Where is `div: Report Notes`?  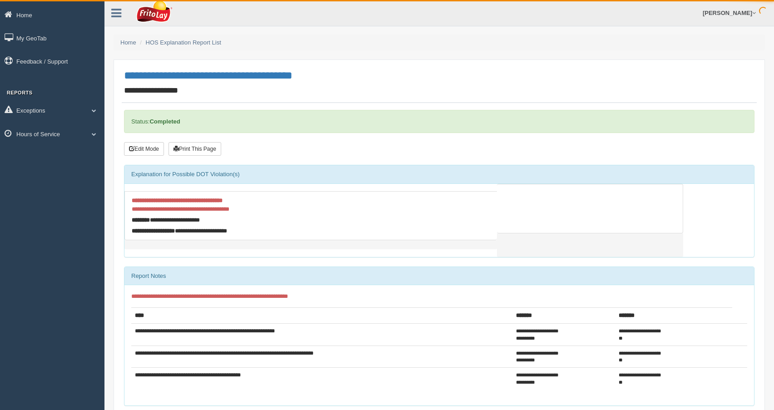 div: Report Notes is located at coordinates (439, 276).